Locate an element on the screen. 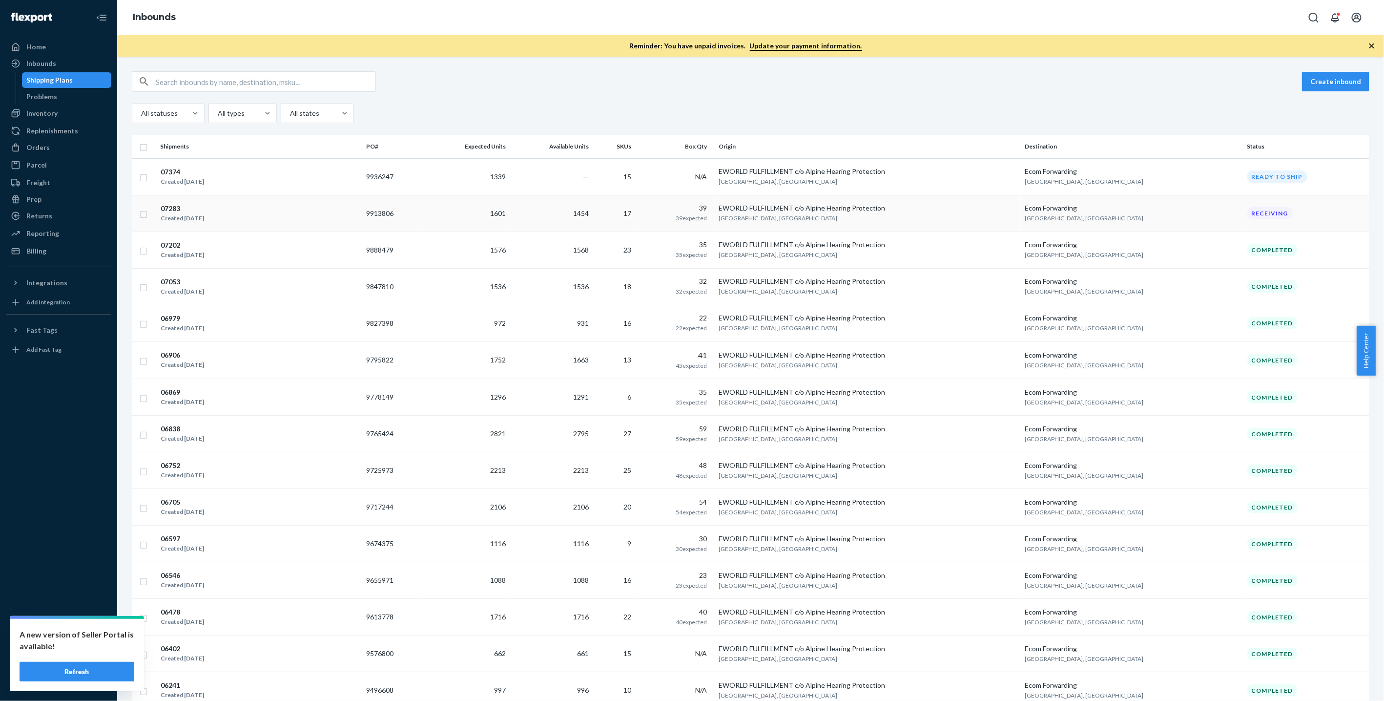 The image size is (1384, 701). span: 20 is located at coordinates (627, 506).